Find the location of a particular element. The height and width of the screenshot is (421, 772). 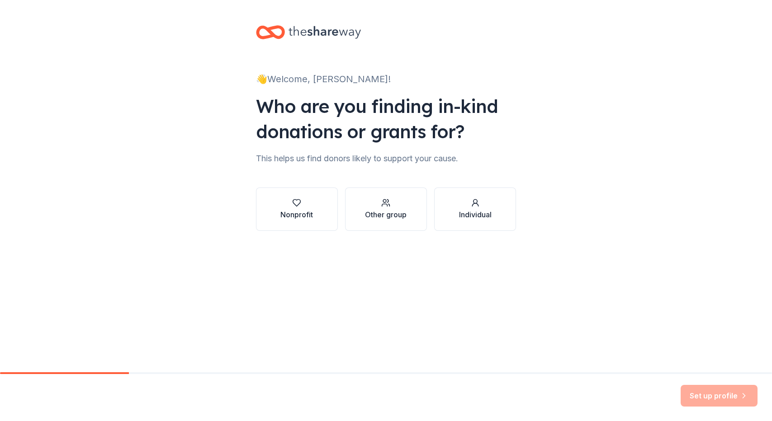

div: Who are you finding in-kind donations or grants for? is located at coordinates (386, 119).